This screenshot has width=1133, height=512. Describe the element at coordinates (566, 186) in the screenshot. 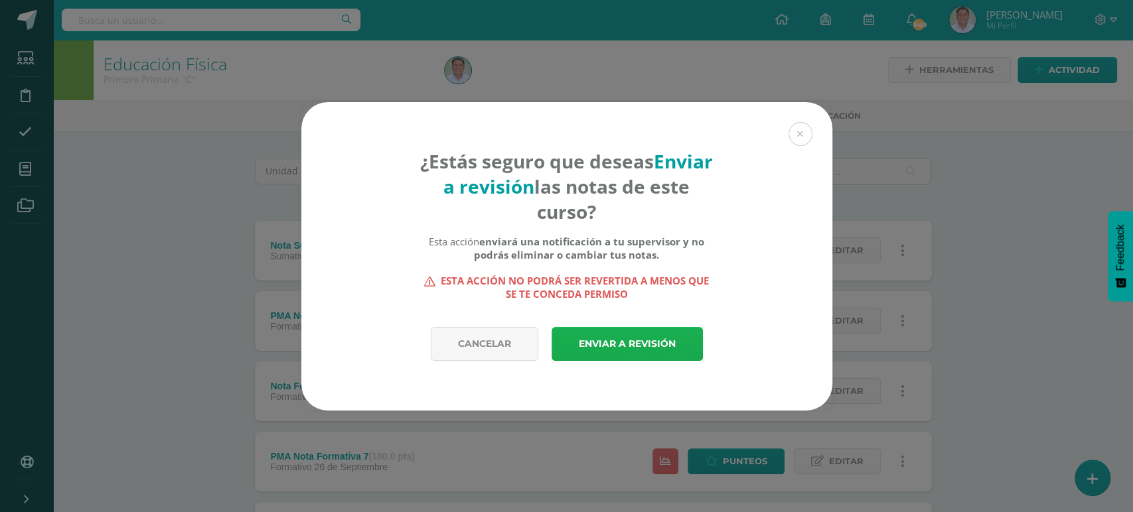

I see `h4: ¿Estás seguro que deseas las notas de este curso?` at that location.